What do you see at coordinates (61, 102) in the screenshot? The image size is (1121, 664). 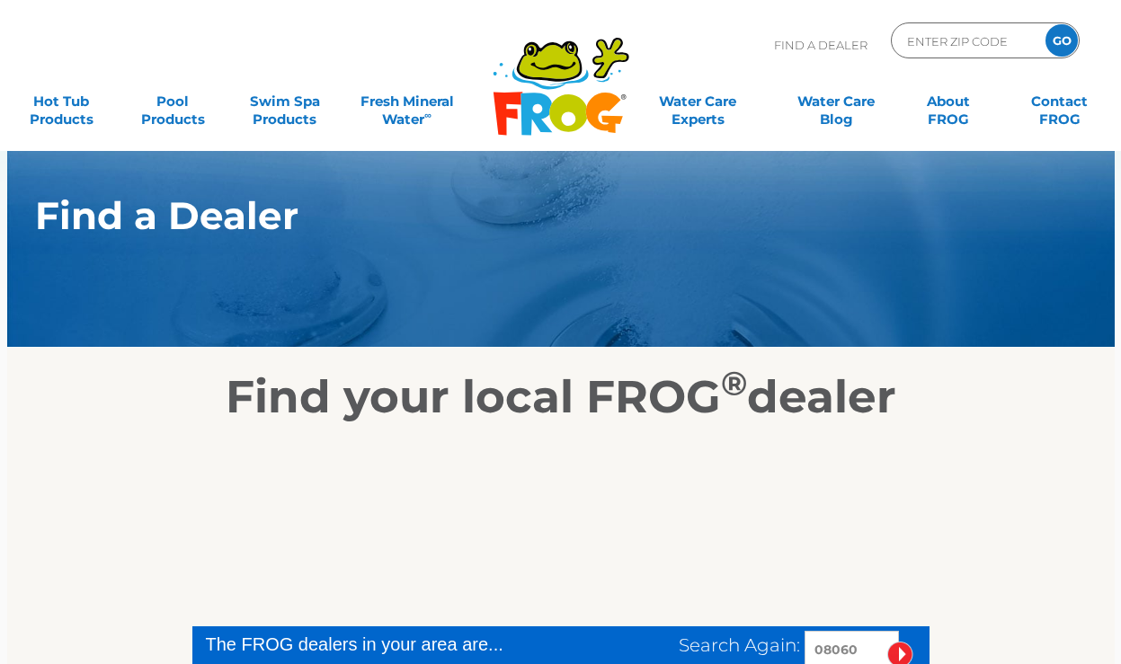 I see `a: Hot TubProducts` at bounding box center [61, 102].